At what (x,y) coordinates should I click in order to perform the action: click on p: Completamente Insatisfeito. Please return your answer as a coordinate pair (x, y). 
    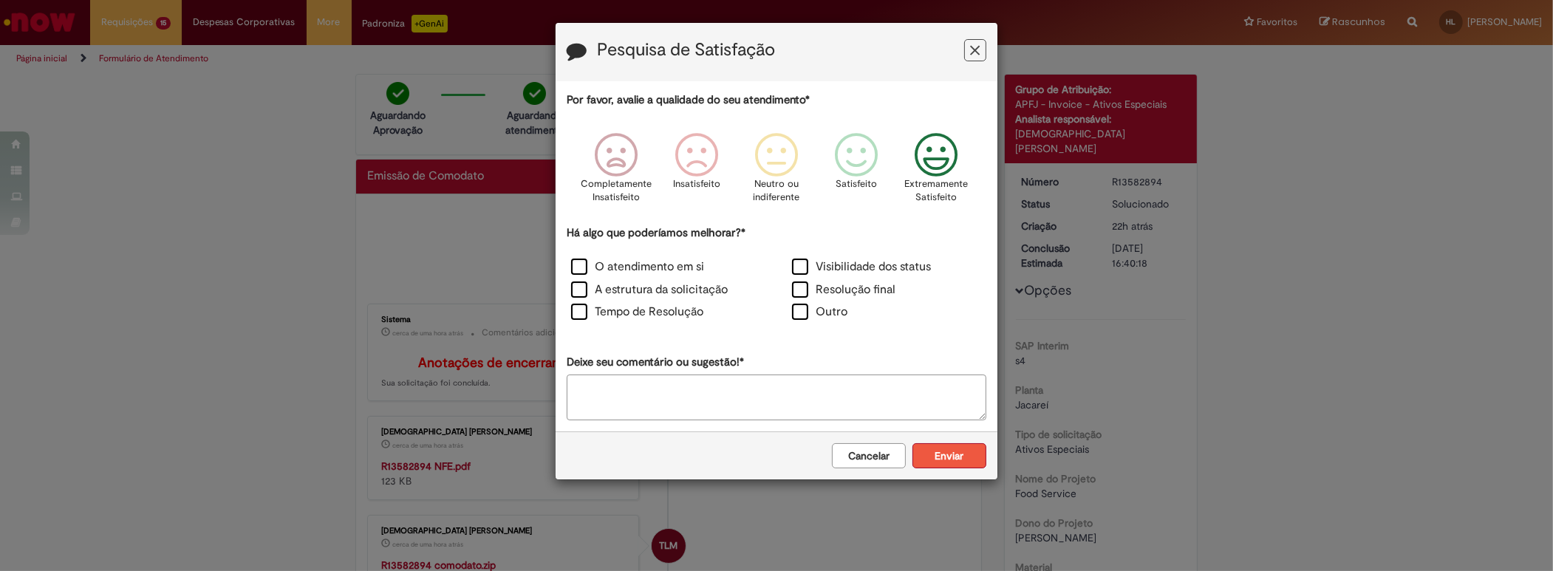
    Looking at the image, I should click on (617, 191).